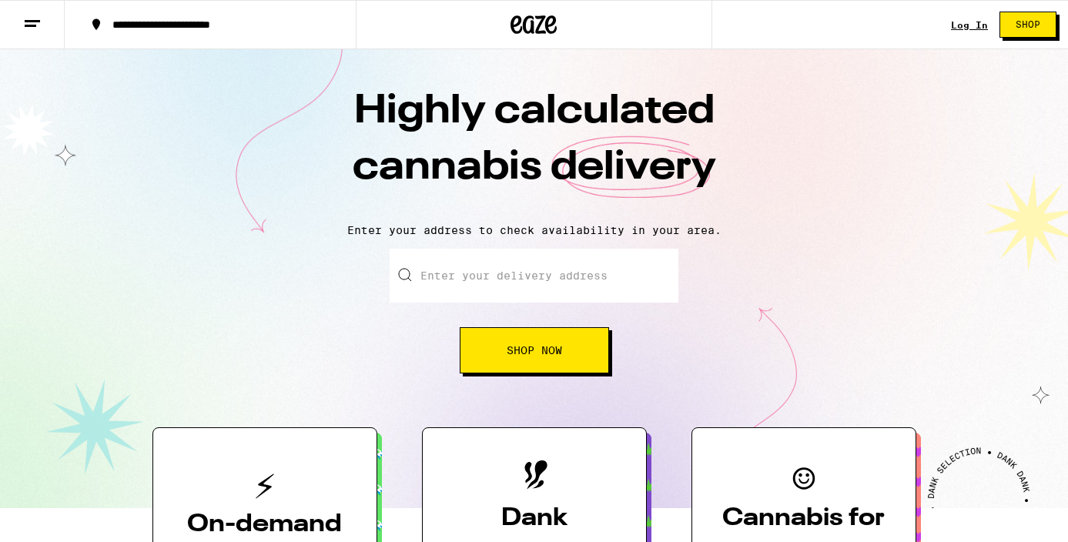 This screenshot has height=542, width=1068. What do you see at coordinates (534, 350) in the screenshot?
I see `button: Shop Now` at bounding box center [534, 350].